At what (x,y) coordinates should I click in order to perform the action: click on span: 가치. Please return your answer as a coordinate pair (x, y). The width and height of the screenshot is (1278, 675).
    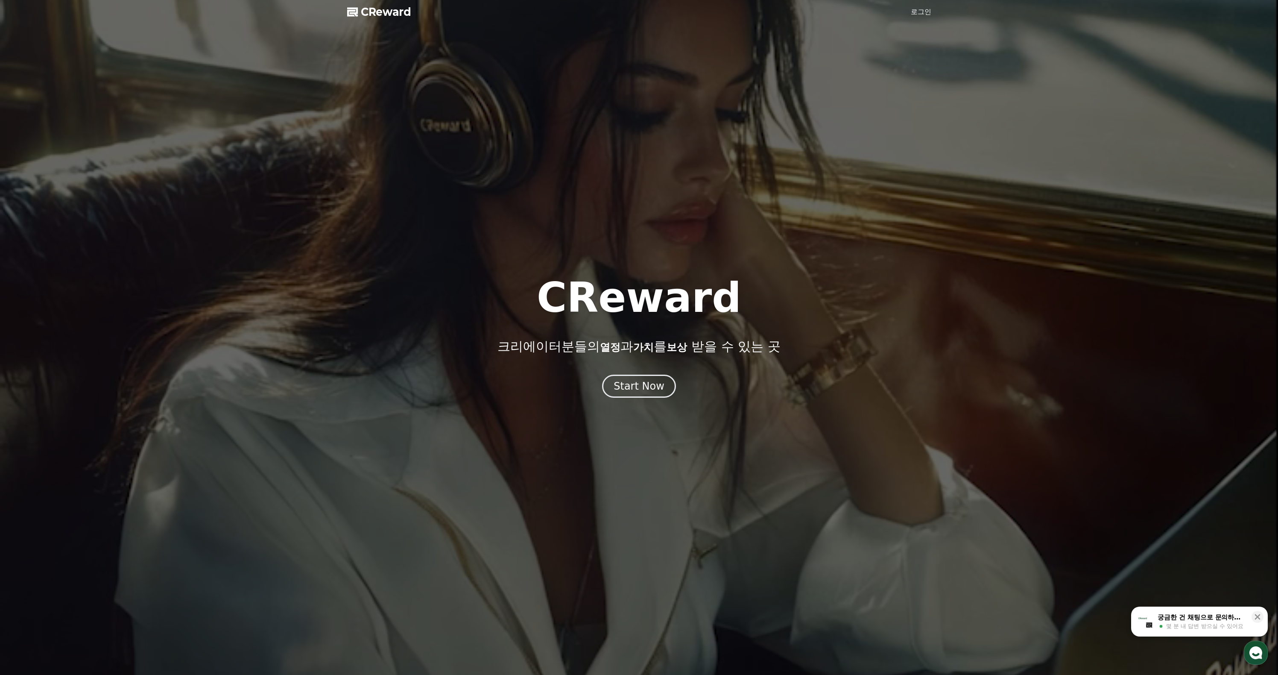
    Looking at the image, I should click on (644, 347).